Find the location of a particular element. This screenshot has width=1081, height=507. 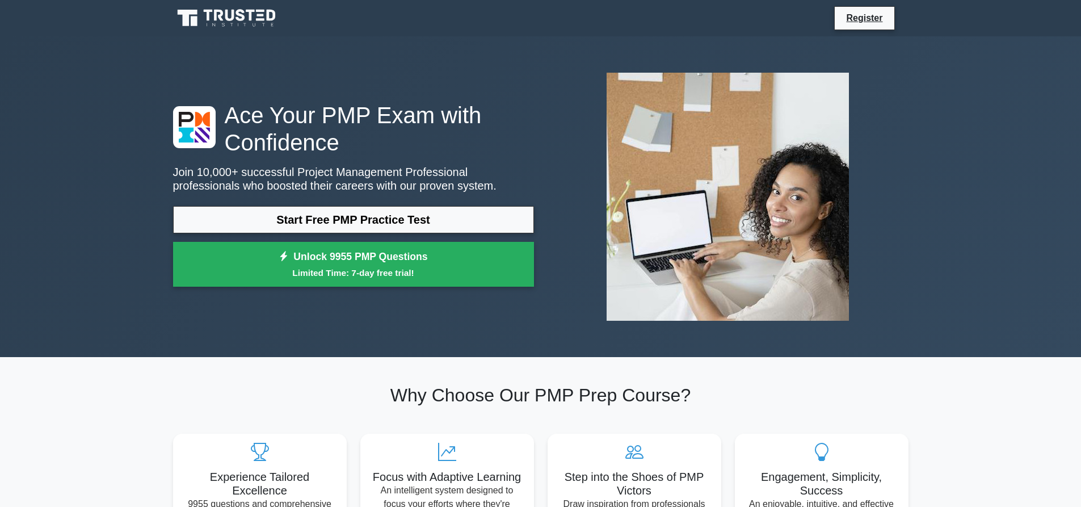

h5: Focus with Adaptive Learning is located at coordinates (447, 477).